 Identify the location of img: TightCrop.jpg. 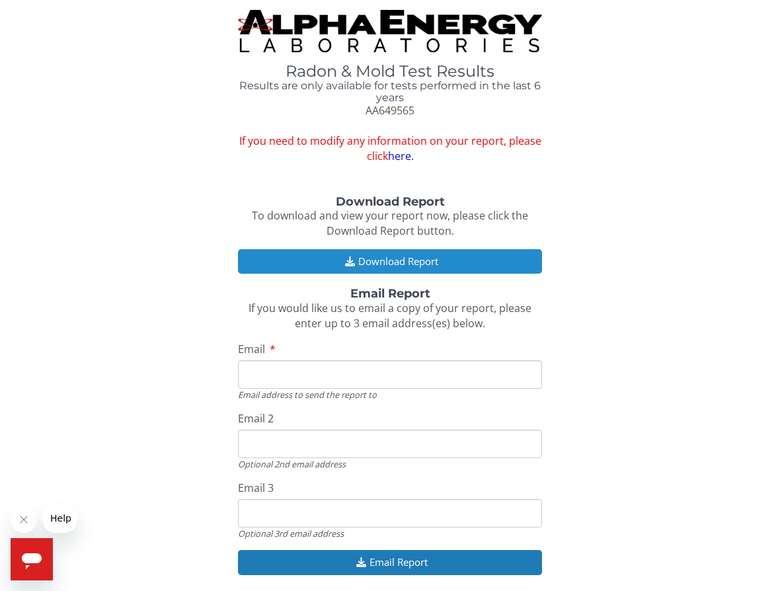
(390, 31).